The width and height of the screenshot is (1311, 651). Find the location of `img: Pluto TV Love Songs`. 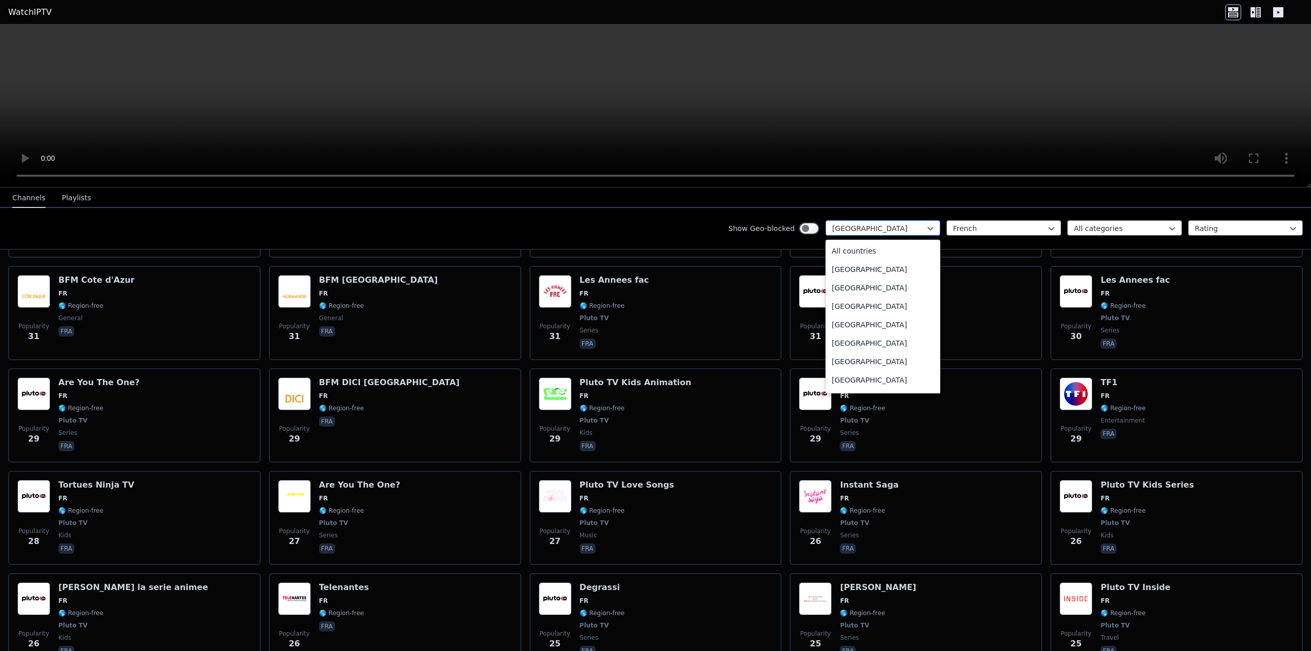

img: Pluto TV Love Songs is located at coordinates (555, 496).